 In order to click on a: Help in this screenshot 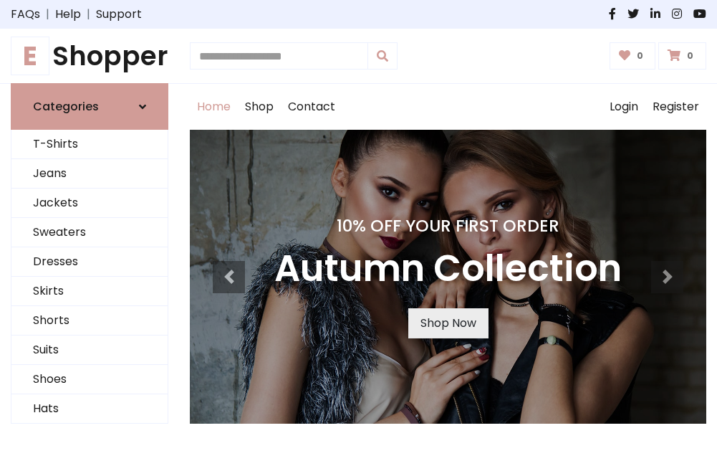, I will do `click(68, 14)`.